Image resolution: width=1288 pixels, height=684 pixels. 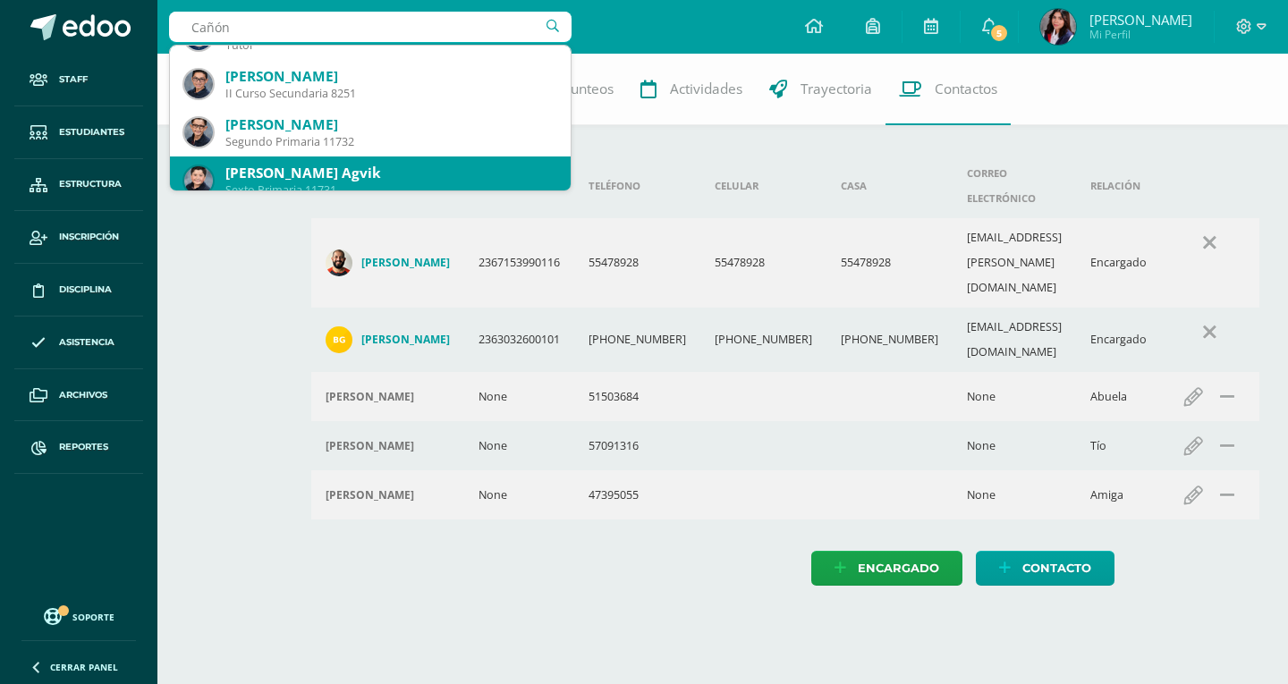 I want to click on img: cc7aa15e5437cc94e8ffbc46df258dc4.png, so click(x=199, y=132).